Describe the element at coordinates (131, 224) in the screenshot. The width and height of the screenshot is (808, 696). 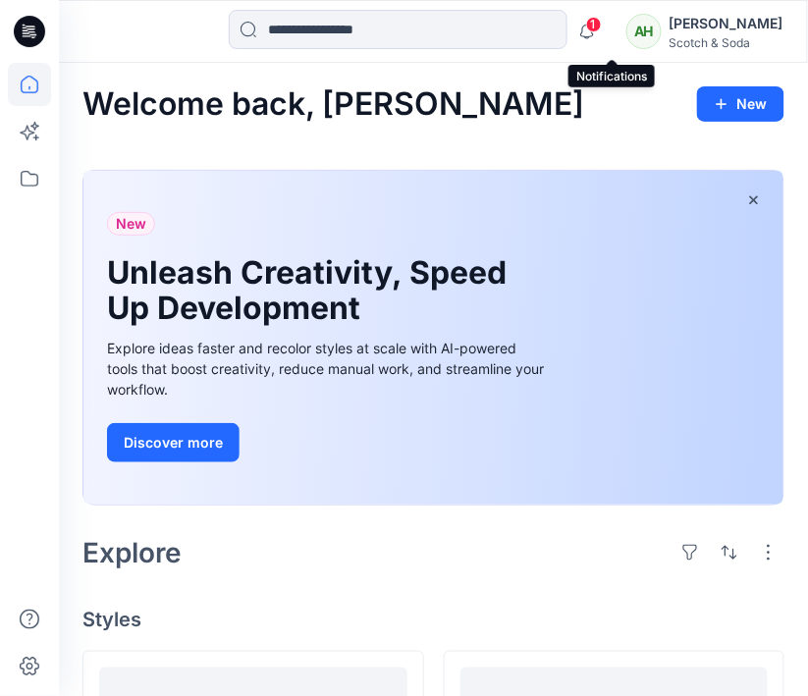
I see `span: New` at that location.